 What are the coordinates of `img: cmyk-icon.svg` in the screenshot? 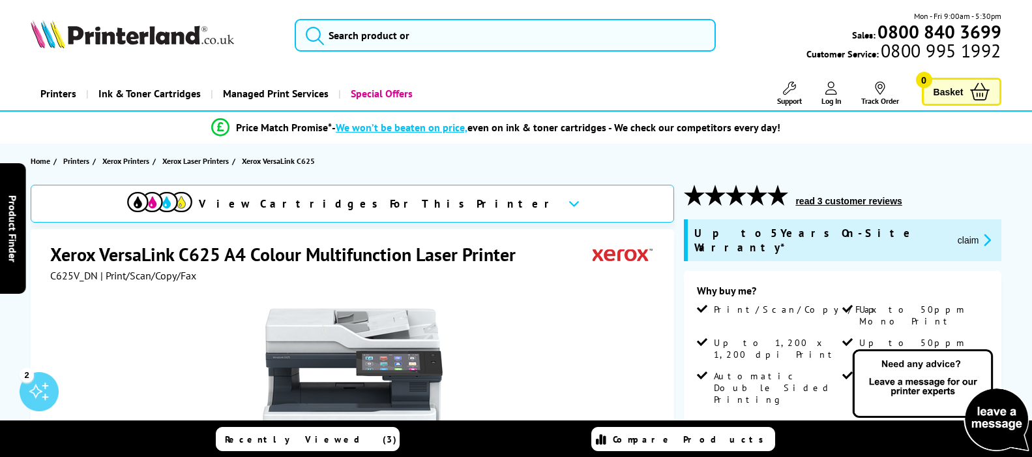 It's located at (160, 202).